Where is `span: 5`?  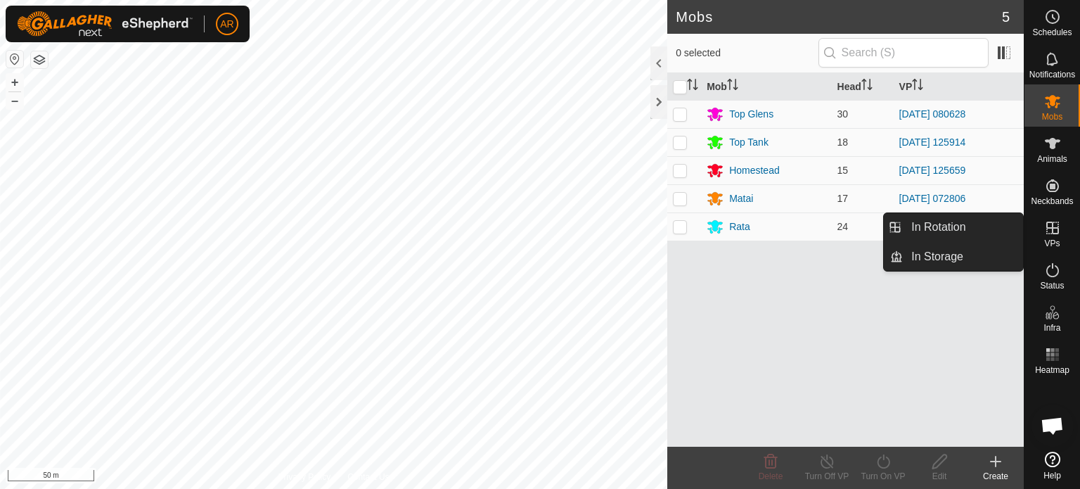
span: 5 is located at coordinates (1005, 17).